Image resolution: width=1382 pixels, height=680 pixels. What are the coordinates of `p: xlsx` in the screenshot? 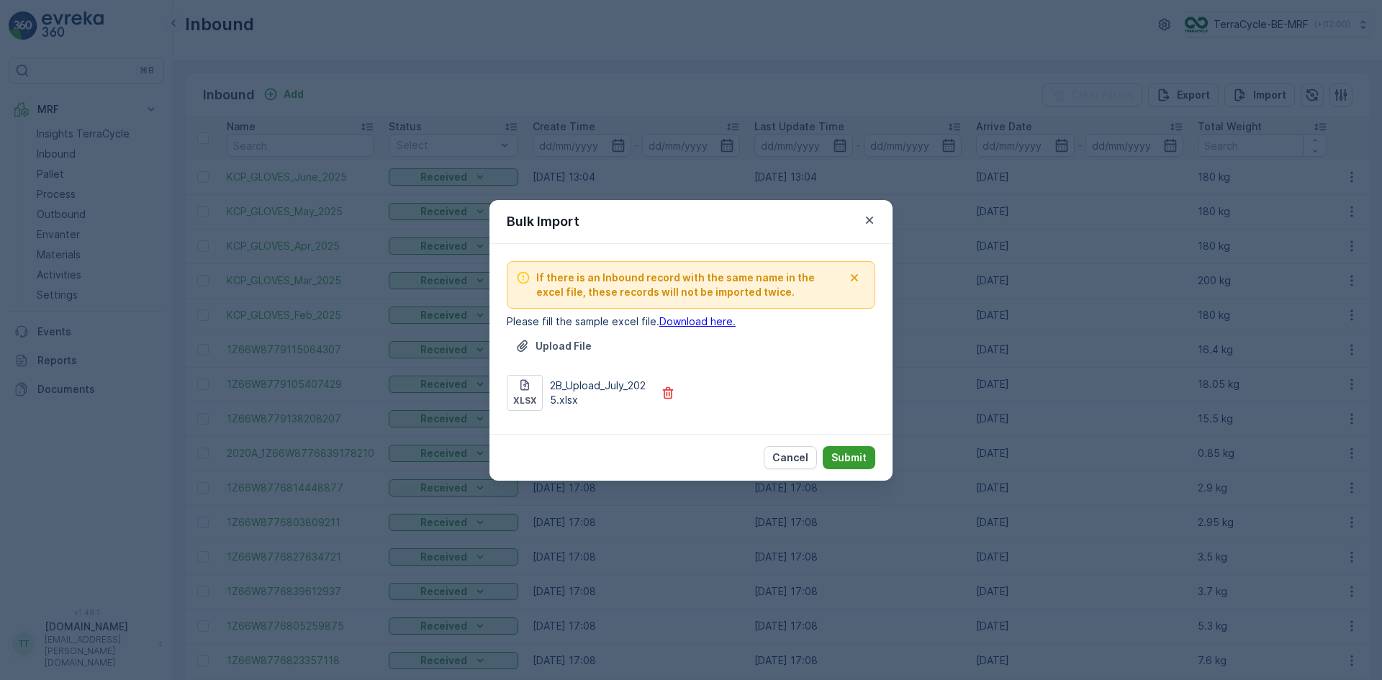 It's located at (525, 401).